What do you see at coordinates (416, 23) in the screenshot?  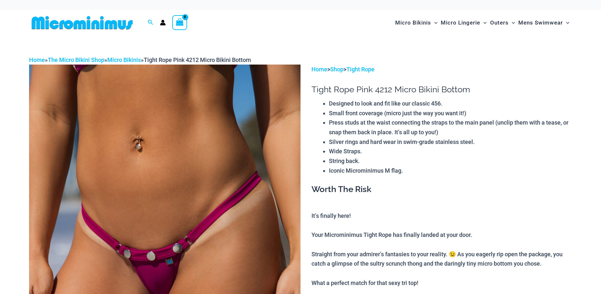 I see `a: Micro BikinisMenu ToggleMenu Toggle` at bounding box center [416, 23].